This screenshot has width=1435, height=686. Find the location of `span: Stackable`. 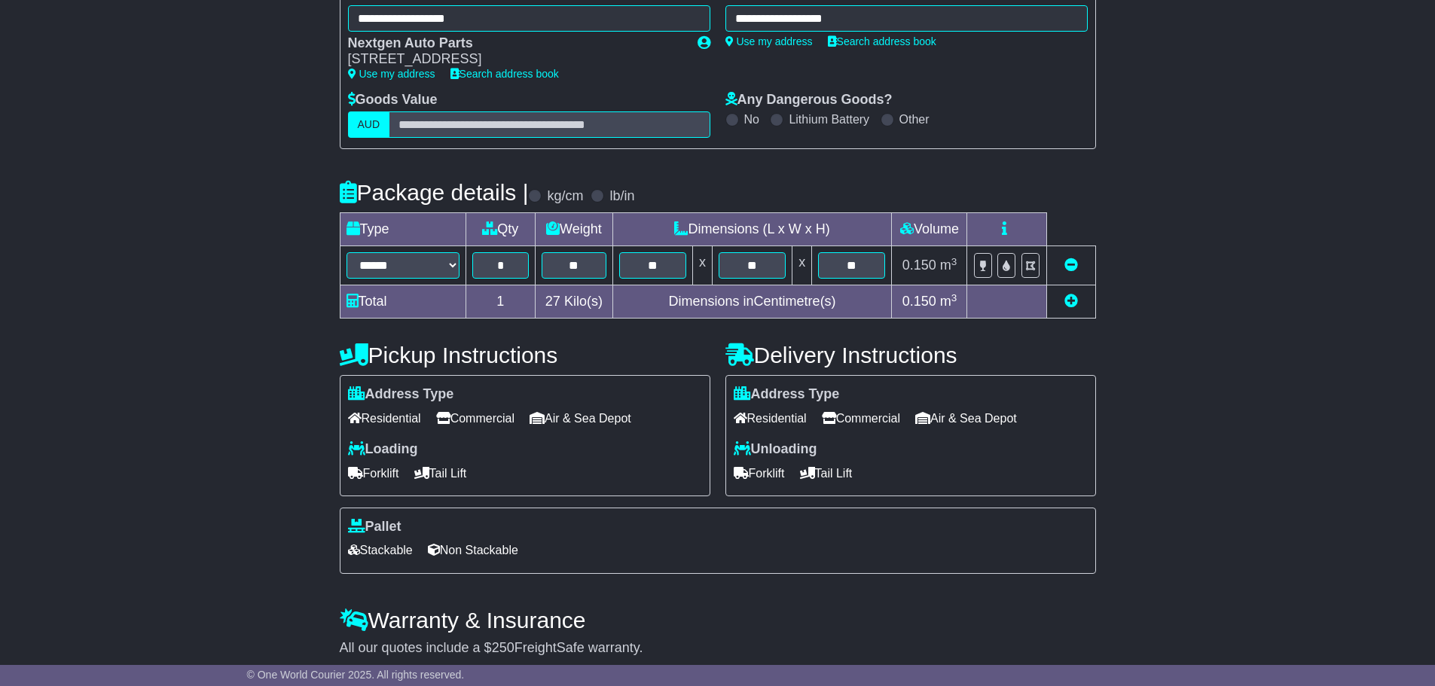

span: Stackable is located at coordinates (381, 550).